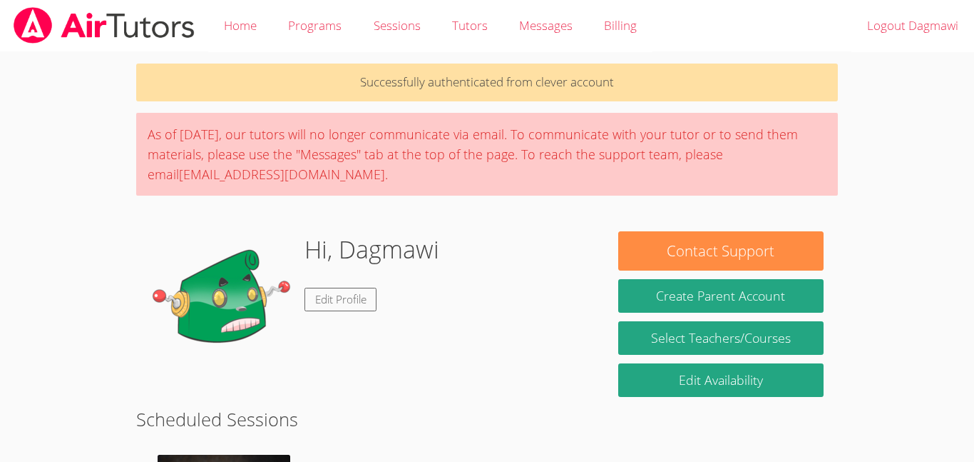 The height and width of the screenshot is (462, 974). What do you see at coordinates (222, 302) in the screenshot?
I see `img: default.png` at bounding box center [222, 302].